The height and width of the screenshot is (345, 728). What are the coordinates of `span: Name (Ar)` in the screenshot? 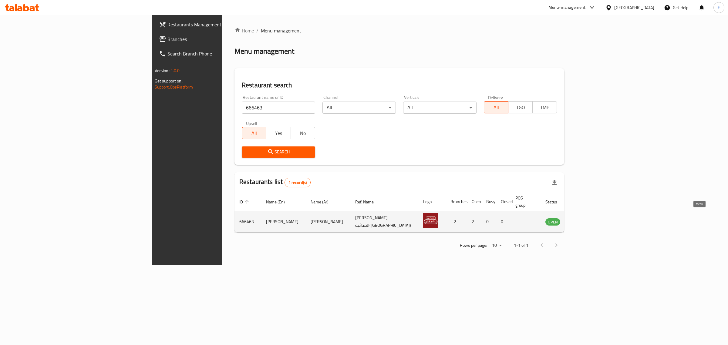 It's located at (323, 202).